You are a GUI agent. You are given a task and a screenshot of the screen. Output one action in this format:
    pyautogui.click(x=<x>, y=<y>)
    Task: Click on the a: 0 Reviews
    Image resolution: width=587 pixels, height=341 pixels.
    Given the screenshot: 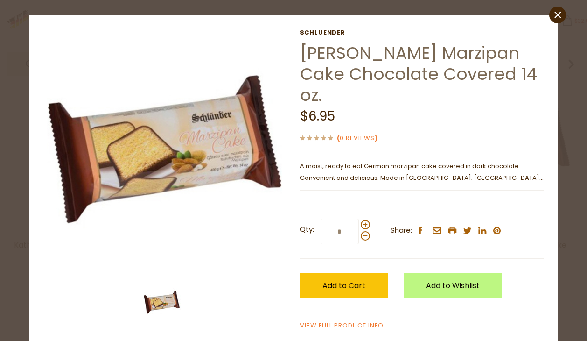 What is the action you would take?
    pyautogui.click(x=357, y=138)
    